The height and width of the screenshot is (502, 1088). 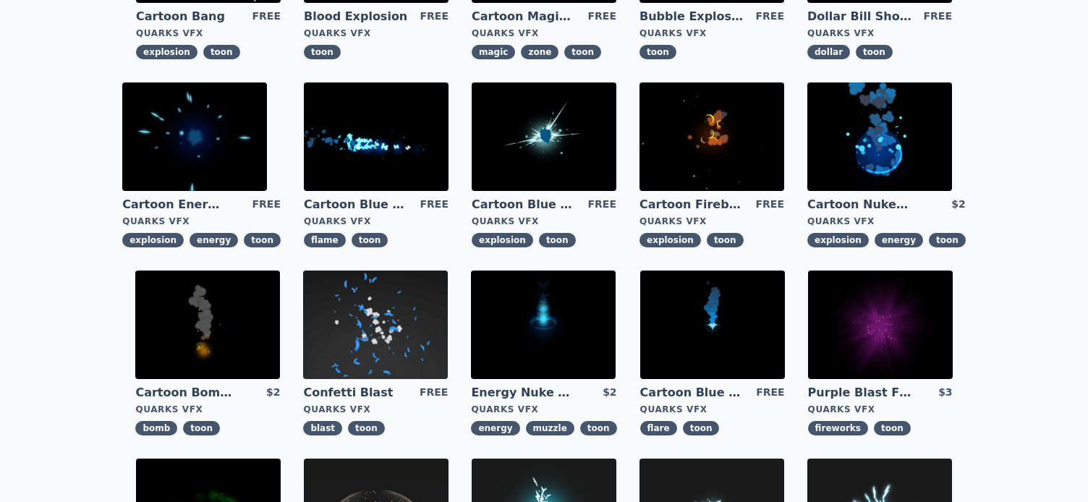 What do you see at coordinates (355, 393) in the screenshot?
I see `a: Confetti Blast` at bounding box center [355, 393].